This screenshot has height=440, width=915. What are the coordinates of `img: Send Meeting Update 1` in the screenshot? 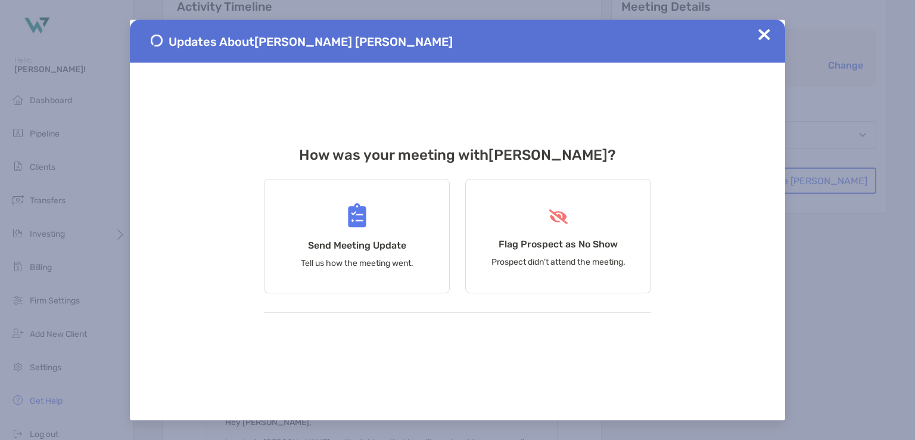 It's located at (157, 40).